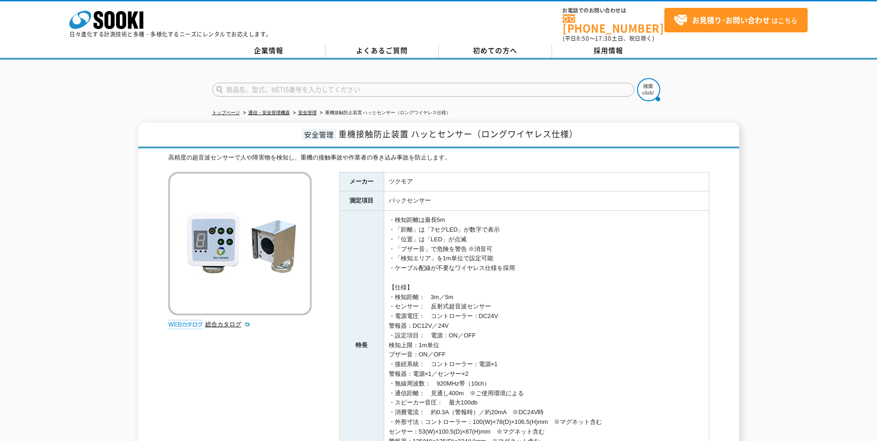 The width and height of the screenshot is (877, 441). Describe the element at coordinates (382, 51) in the screenshot. I see `a: よくあるご質問` at that location.